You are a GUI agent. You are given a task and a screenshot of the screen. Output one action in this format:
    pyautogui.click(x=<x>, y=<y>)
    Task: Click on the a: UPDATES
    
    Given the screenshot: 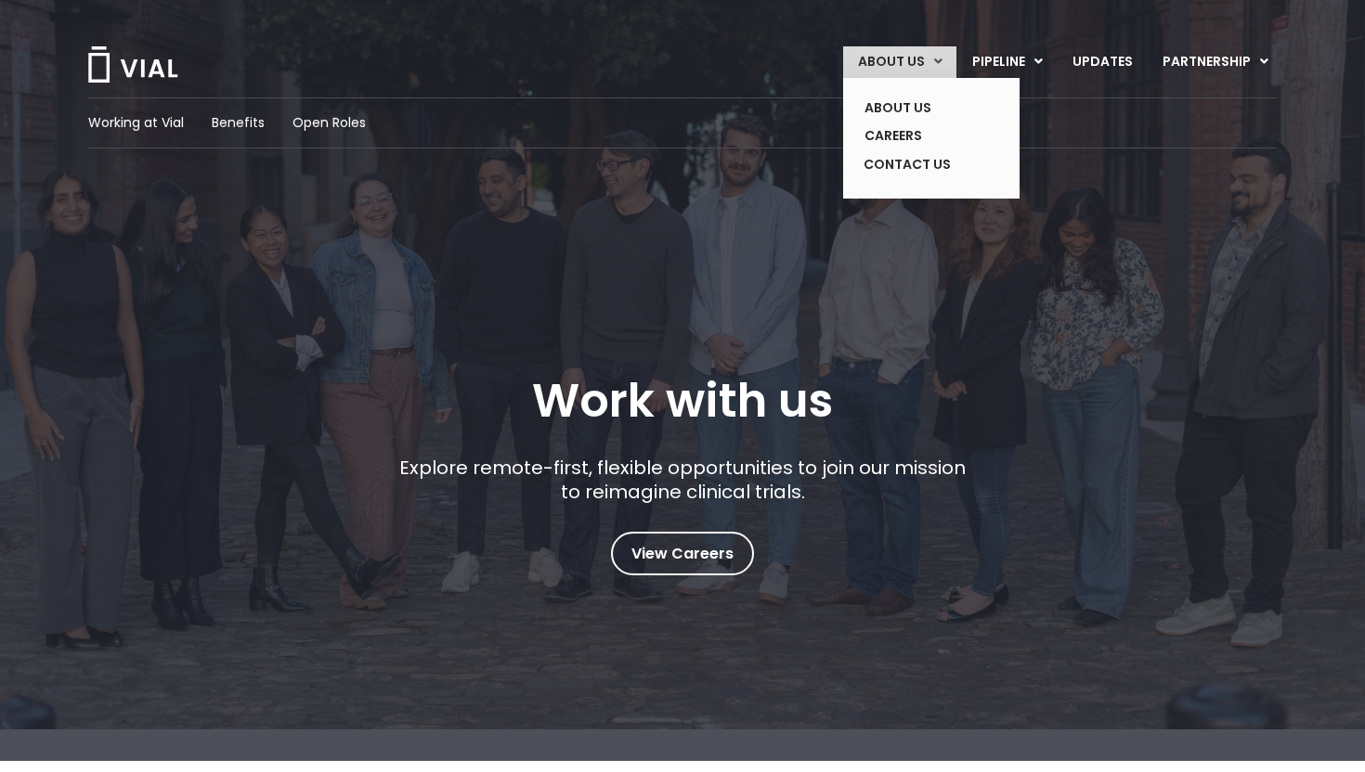 What is the action you would take?
    pyautogui.click(x=1102, y=62)
    